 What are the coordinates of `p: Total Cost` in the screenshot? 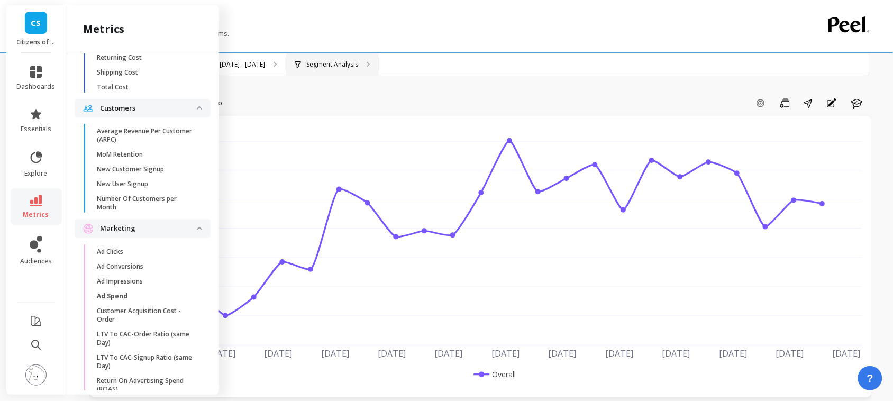 It's located at (113, 87).